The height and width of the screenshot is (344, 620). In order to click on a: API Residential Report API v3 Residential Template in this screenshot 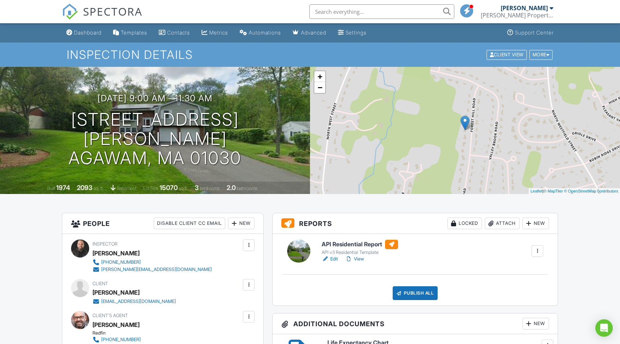, I will do `click(360, 247)`.